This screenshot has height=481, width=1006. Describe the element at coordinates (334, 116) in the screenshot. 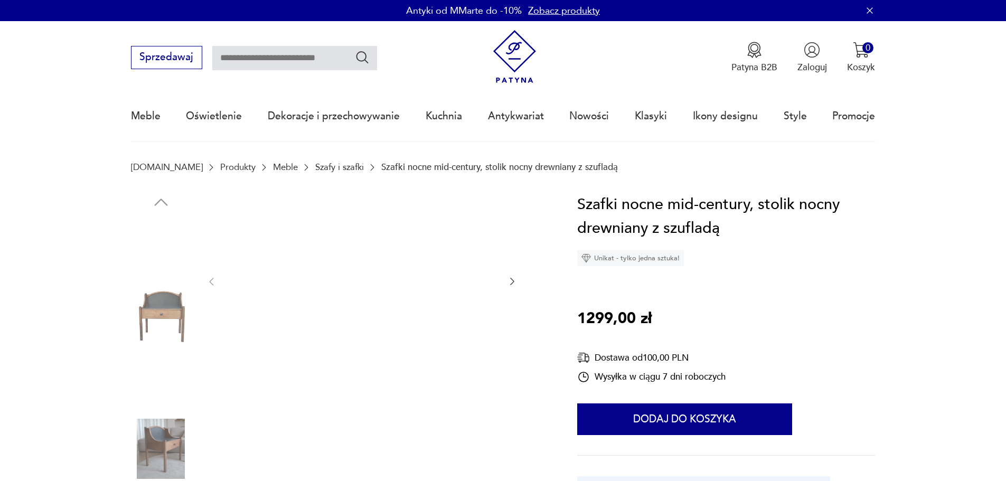

I see `a: Dekoracje i przechowywanie` at that location.